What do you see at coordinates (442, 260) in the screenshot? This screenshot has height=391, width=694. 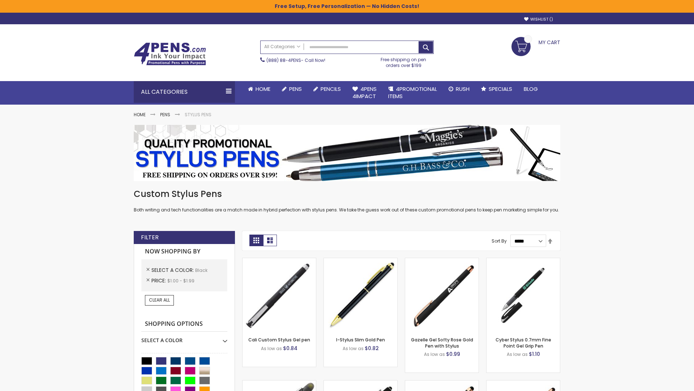 I see `a: Gazelle Gel Softy Rose Gold Pen with Stylus-Black` at bounding box center [442, 260].